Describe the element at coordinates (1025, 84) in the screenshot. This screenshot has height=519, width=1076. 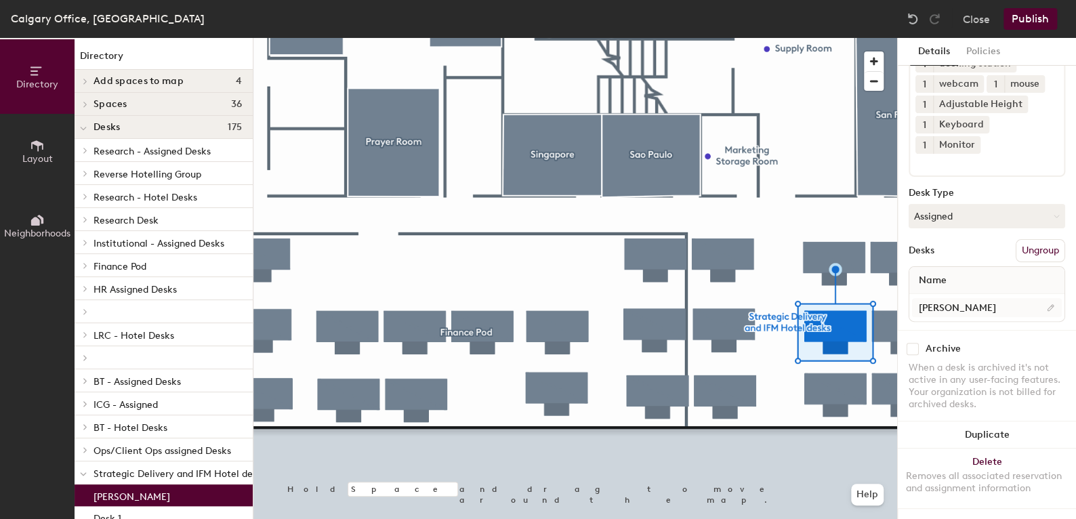
I see `div: mouse` at that location.